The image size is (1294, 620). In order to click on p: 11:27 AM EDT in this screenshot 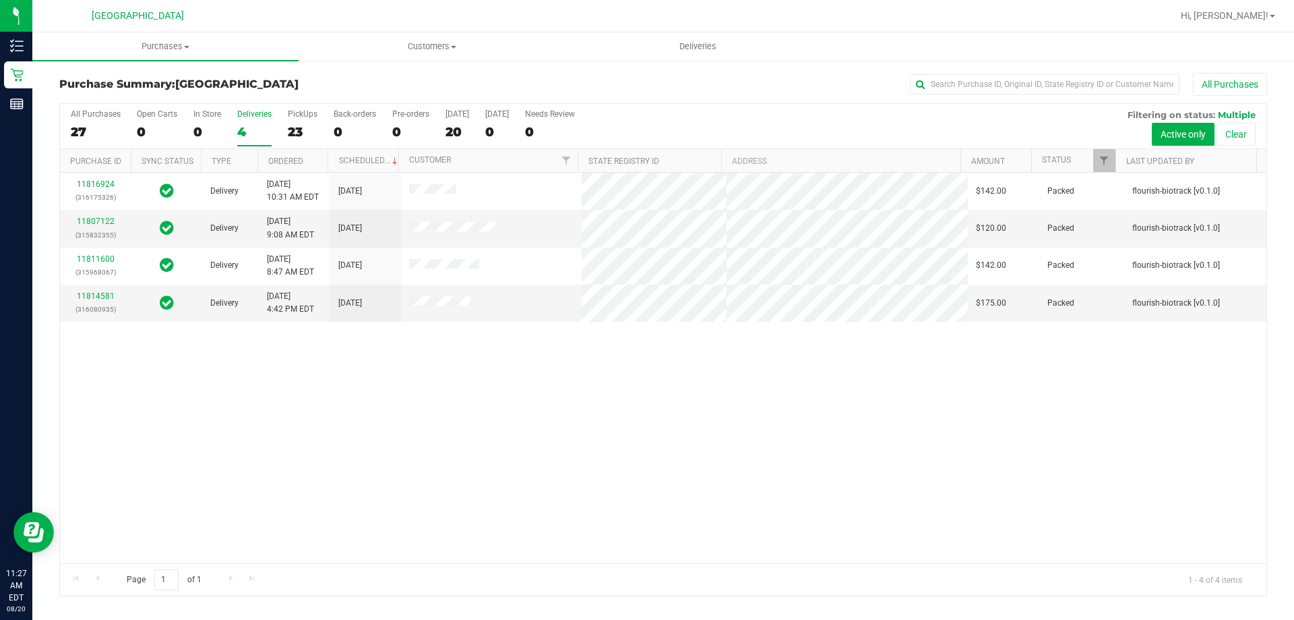, I will do `click(16, 585)`.